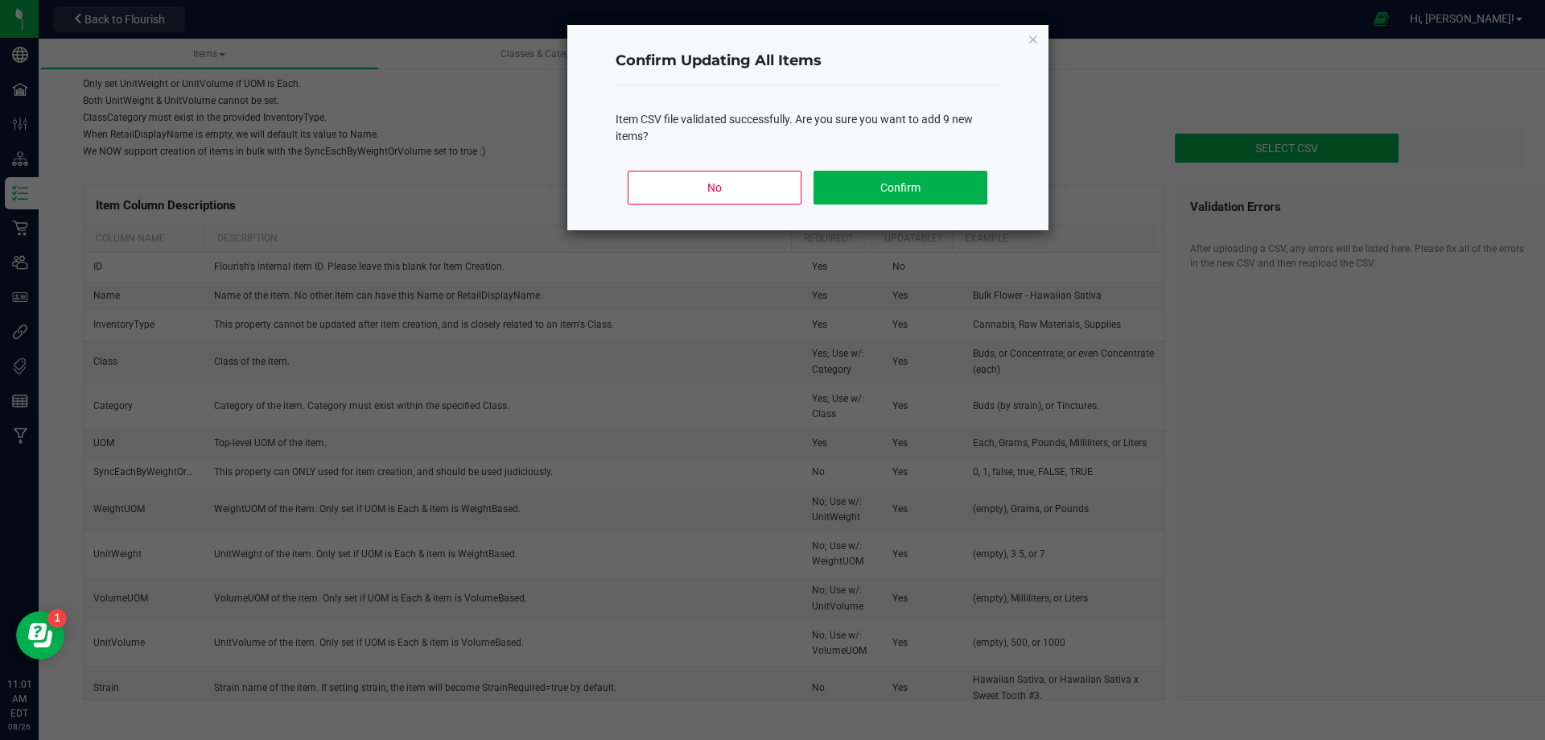 The width and height of the screenshot is (1545, 740). I want to click on button: No, so click(714, 188).